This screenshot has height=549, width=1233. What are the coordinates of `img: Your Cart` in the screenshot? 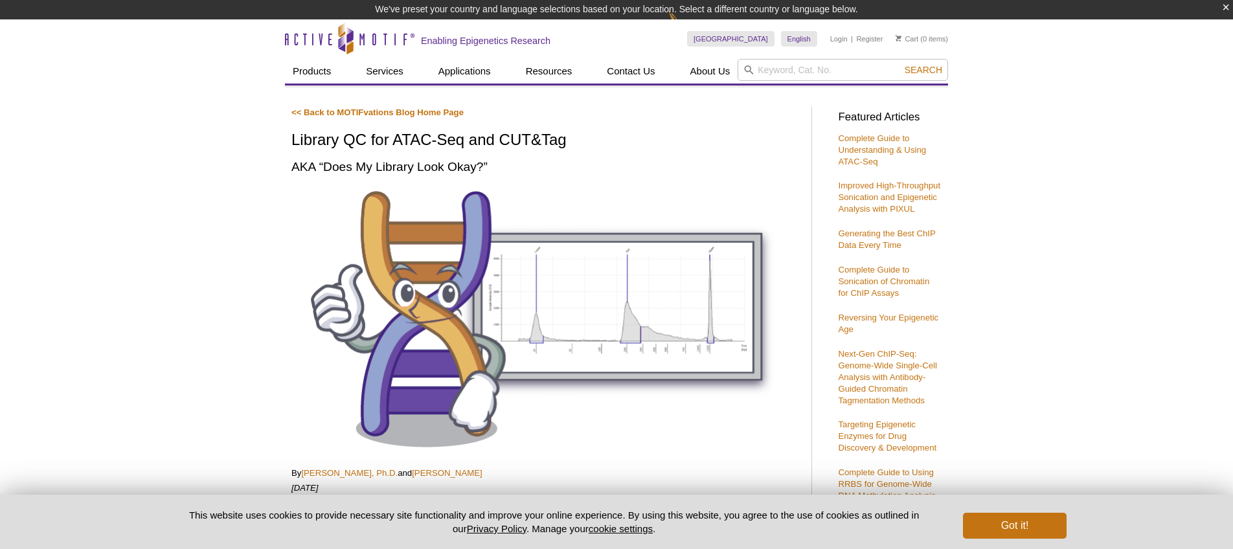 It's located at (898, 38).